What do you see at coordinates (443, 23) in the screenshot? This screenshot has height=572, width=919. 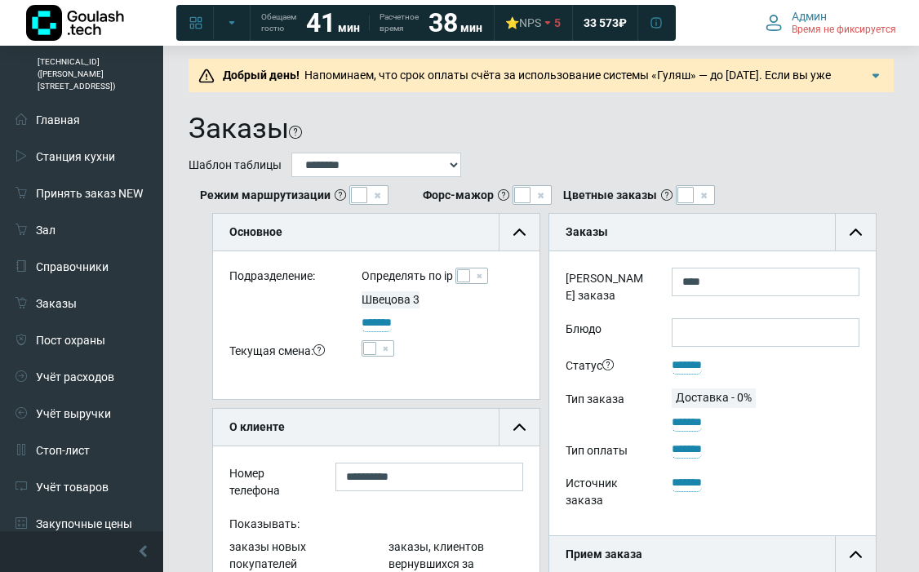 I see `strong: 38` at bounding box center [443, 23].